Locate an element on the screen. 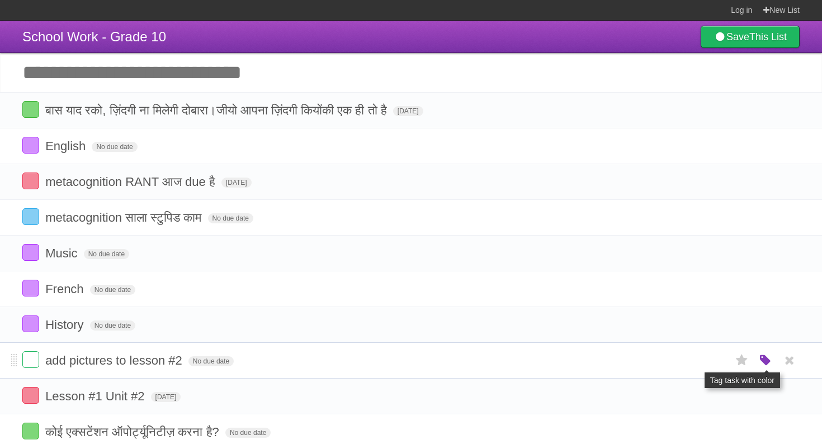 The width and height of the screenshot is (822, 445). span: School Work - Grade 10 is located at coordinates (94, 36).